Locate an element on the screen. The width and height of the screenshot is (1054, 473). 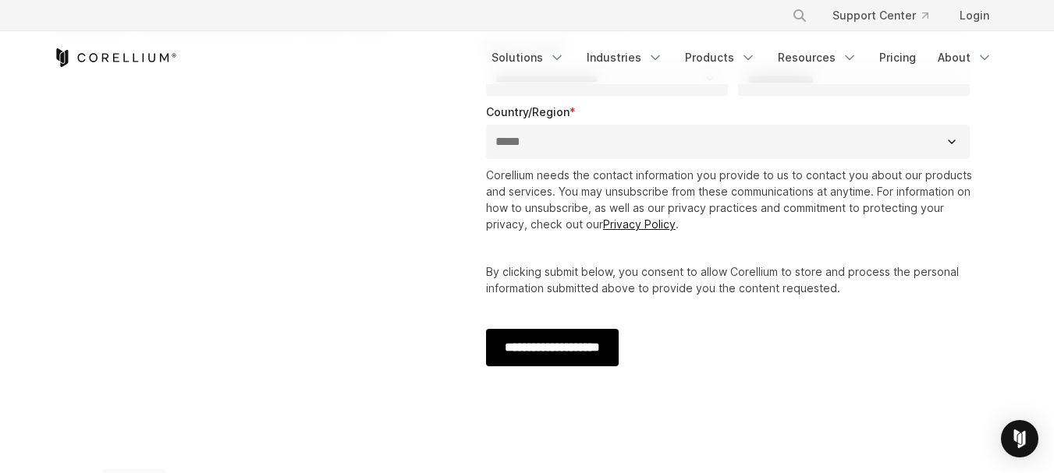
a: Solutions is located at coordinates (528, 58).